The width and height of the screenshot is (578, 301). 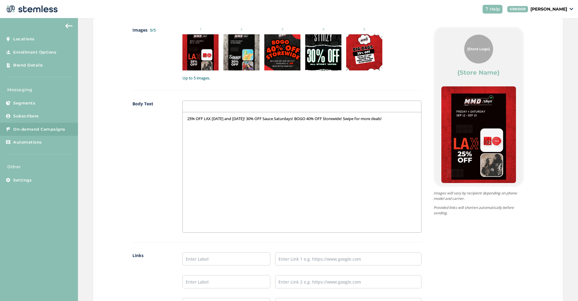 What do you see at coordinates (348, 282) in the screenshot?
I see `input: Enter Link 2 e.g. https://www.google.com` at bounding box center [348, 282].